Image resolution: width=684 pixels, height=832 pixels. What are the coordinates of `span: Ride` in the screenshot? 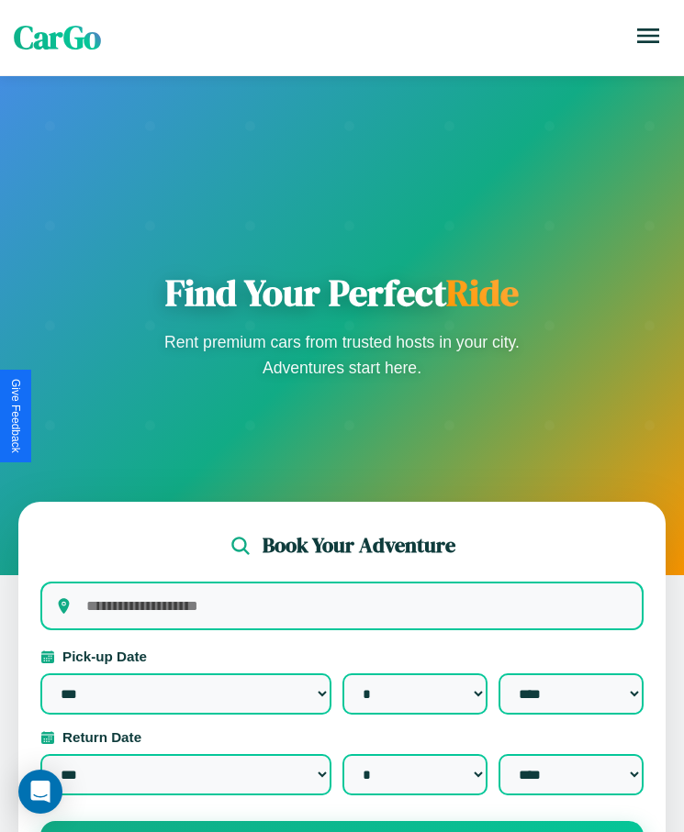 It's located at (482, 293).